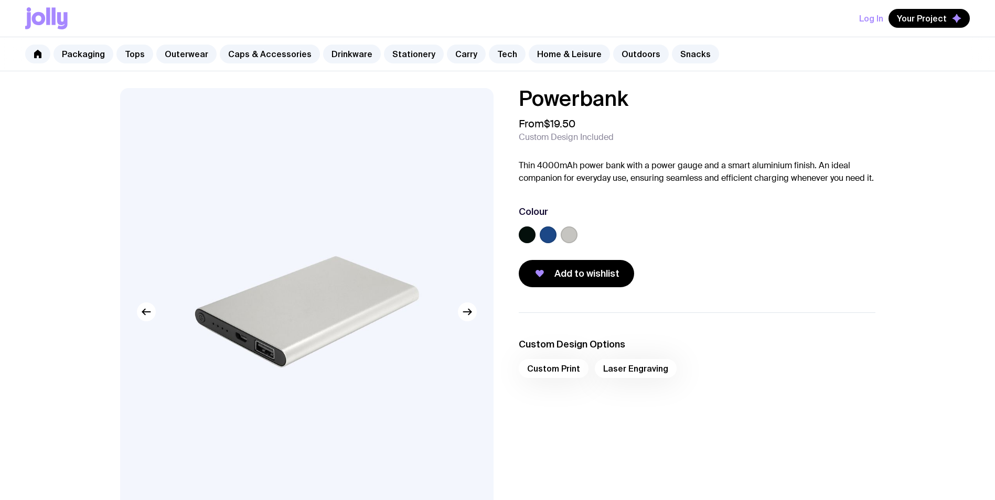 This screenshot has width=995, height=500. I want to click on a: Drinkware, so click(352, 54).